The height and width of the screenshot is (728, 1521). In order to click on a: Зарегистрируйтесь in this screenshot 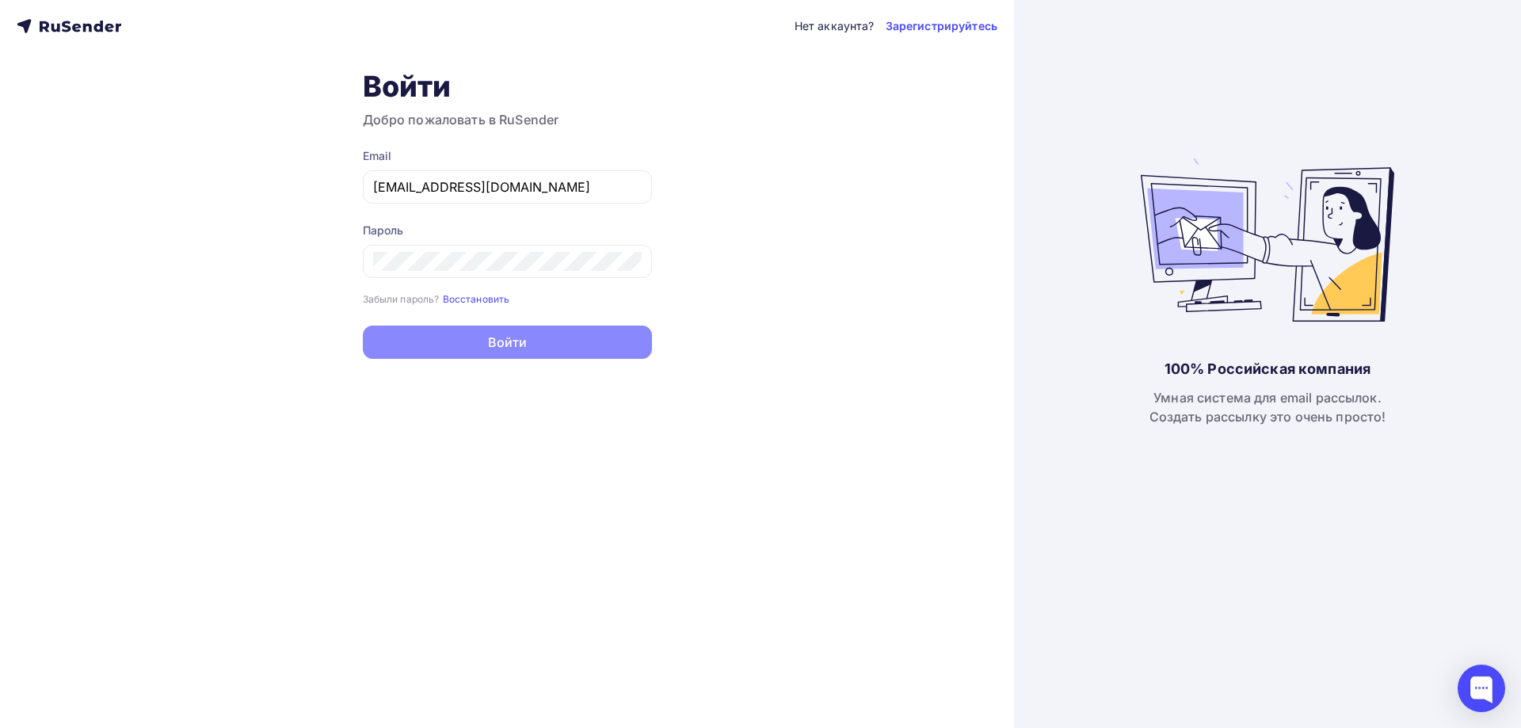, I will do `click(941, 26)`.